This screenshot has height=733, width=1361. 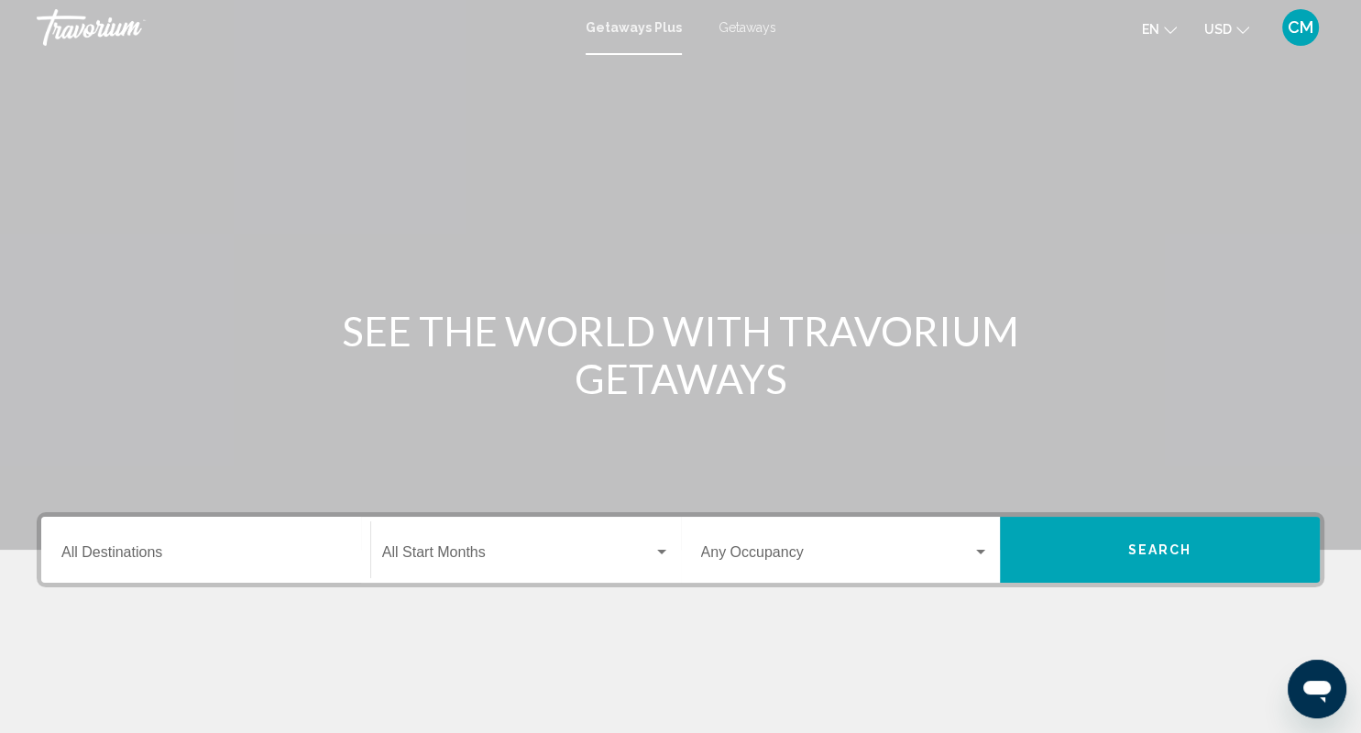 What do you see at coordinates (1150, 29) in the screenshot?
I see `span: en` at bounding box center [1150, 29].